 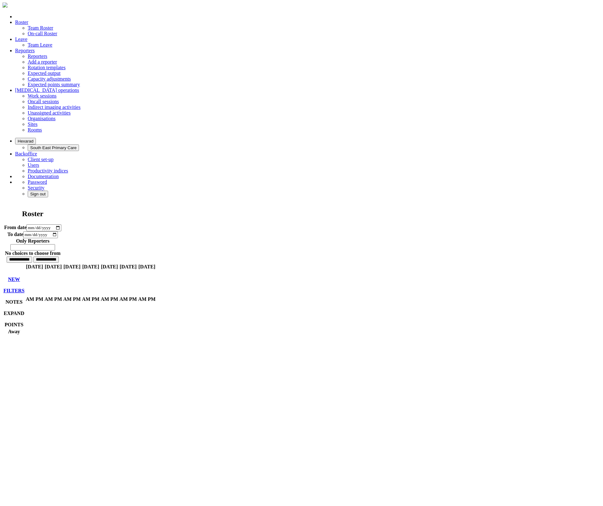 What do you see at coordinates (5, 5) in the screenshot?
I see `img: brand-opti-rad-logos-blue-and-white-d2f68631ba2948856bd03f2d395fb146ddc8fb01b4b6e9315ea85fa773367...` at bounding box center [5, 5].